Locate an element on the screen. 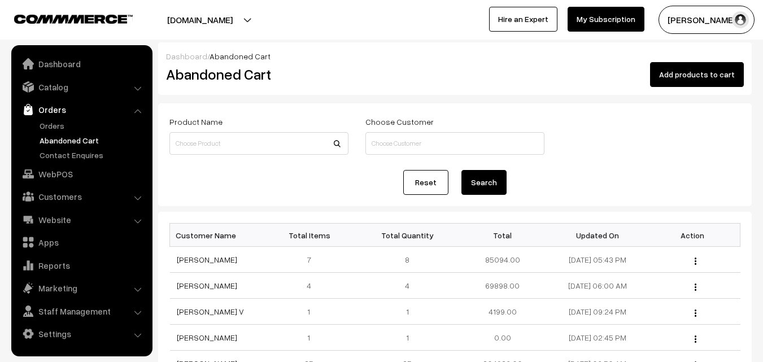 This screenshot has height=362, width=763. span: Abandoned Cart is located at coordinates (240, 56).